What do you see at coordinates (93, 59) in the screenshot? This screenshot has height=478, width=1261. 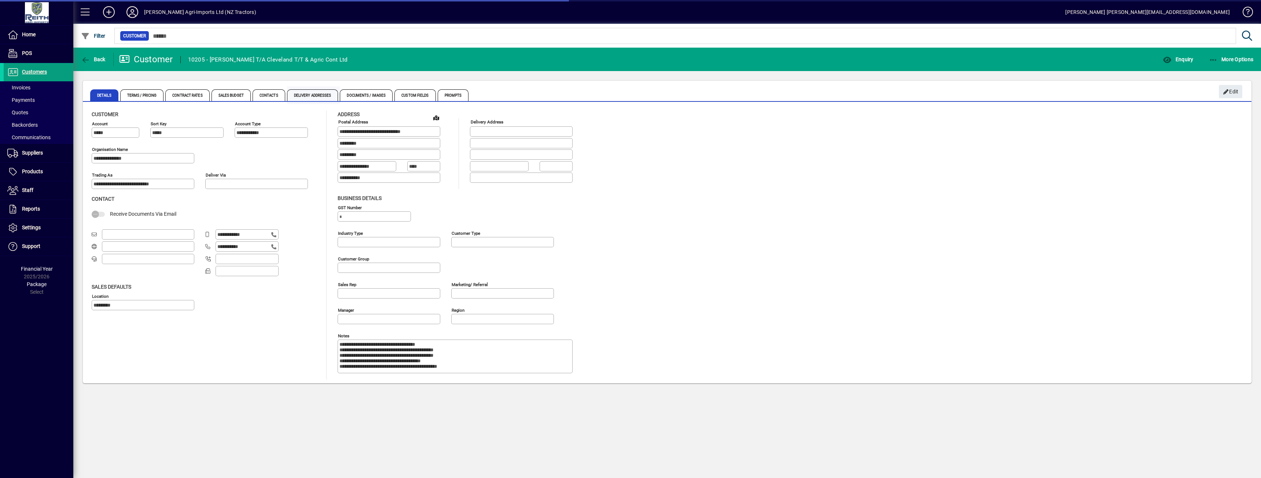 I see `app-page-header-button: Back` at bounding box center [93, 59].